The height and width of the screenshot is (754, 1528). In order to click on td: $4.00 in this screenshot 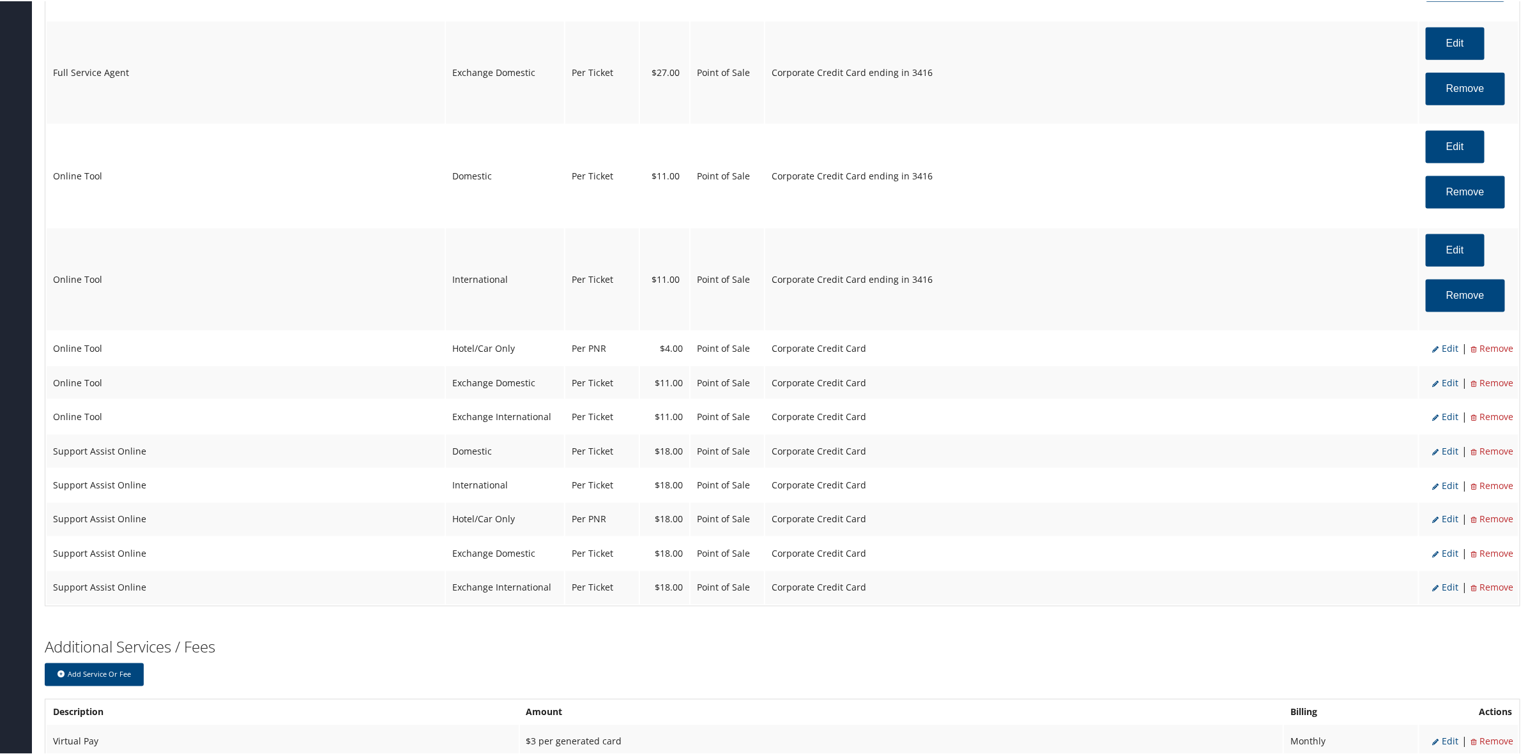, I will do `click(664, 347)`.